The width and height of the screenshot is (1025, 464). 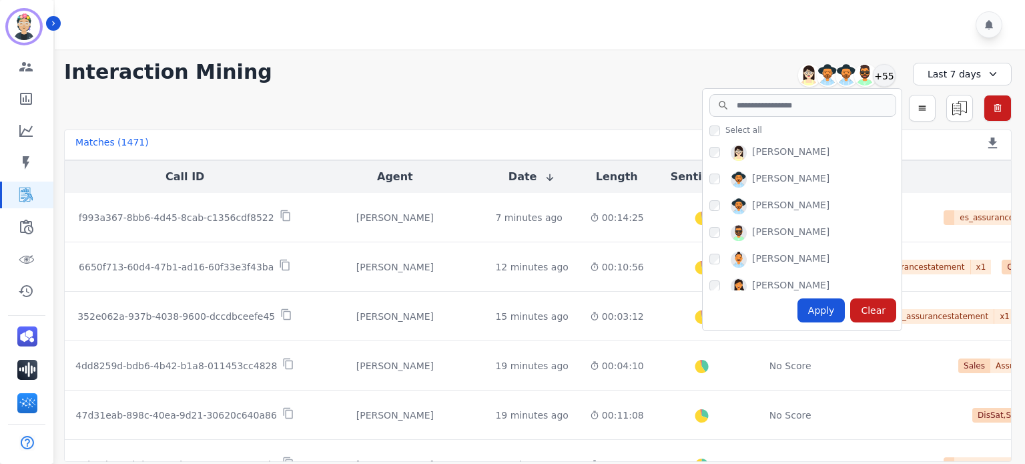 What do you see at coordinates (884, 75) in the screenshot?
I see `div: +55` at bounding box center [884, 75].